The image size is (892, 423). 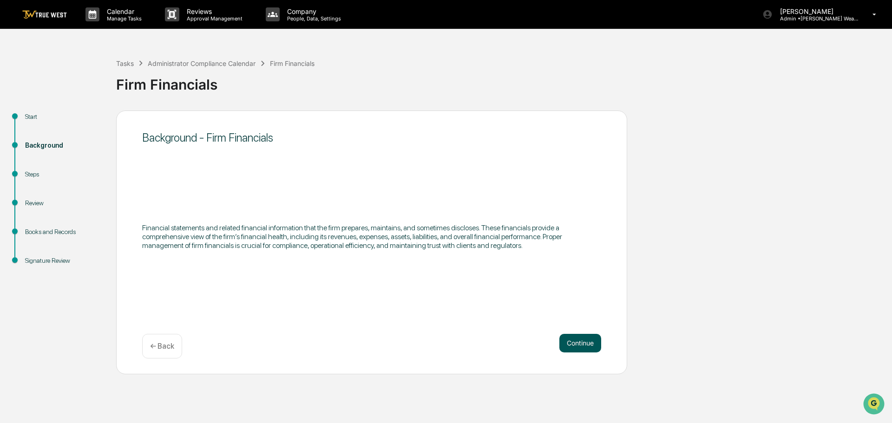 What do you see at coordinates (96, 122) in the screenshot?
I see `span: Attestations` at bounding box center [96, 122].